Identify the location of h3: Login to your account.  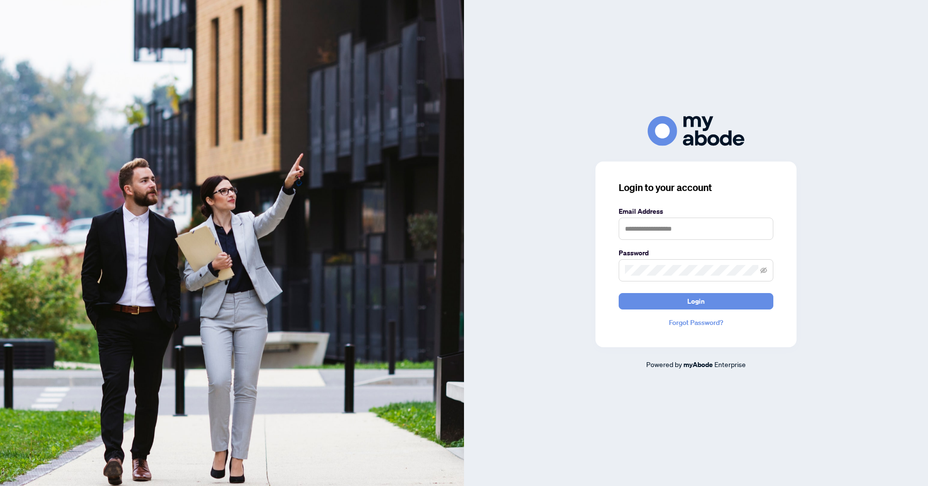
(696, 188).